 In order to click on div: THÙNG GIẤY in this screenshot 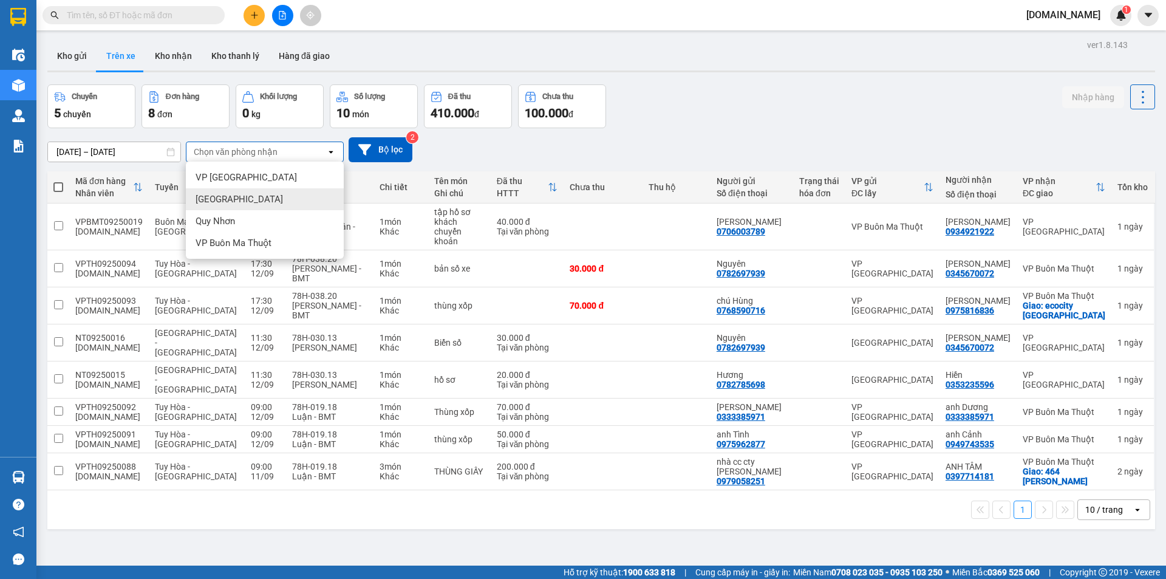, I will do `click(459, 471)`.